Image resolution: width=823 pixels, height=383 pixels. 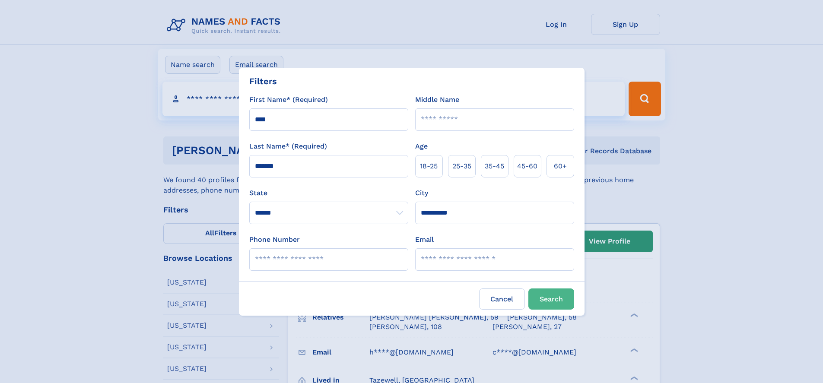 I want to click on span: 60+, so click(x=560, y=166).